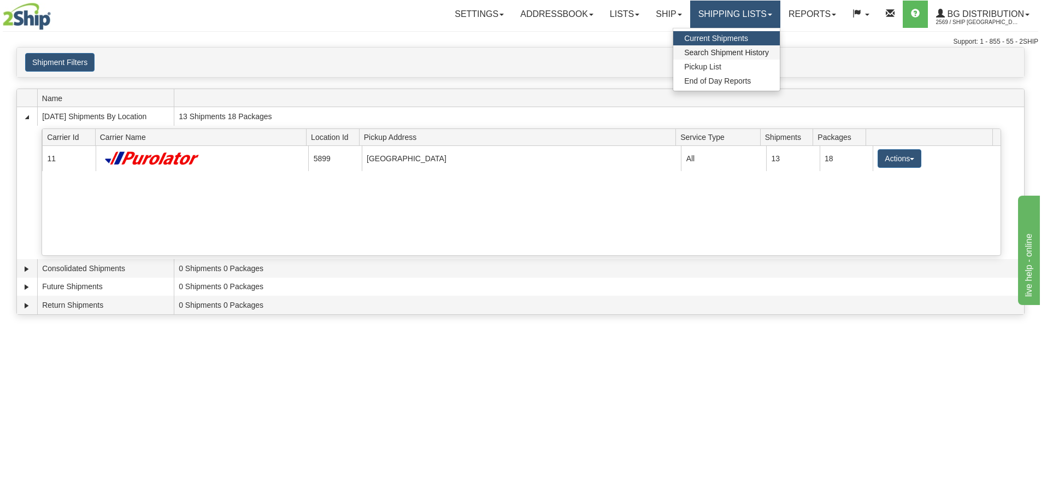 This screenshot has height=498, width=1041. Describe the element at coordinates (624, 14) in the screenshot. I see `a: Lists` at that location.